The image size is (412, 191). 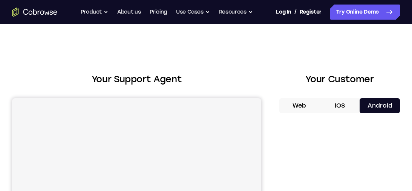 I want to click on button: Android, so click(x=380, y=106).